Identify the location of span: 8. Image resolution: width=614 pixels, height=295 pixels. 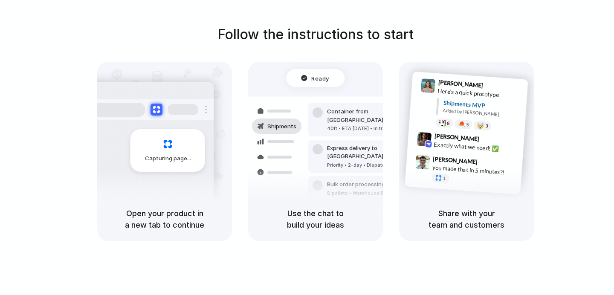
(448, 123).